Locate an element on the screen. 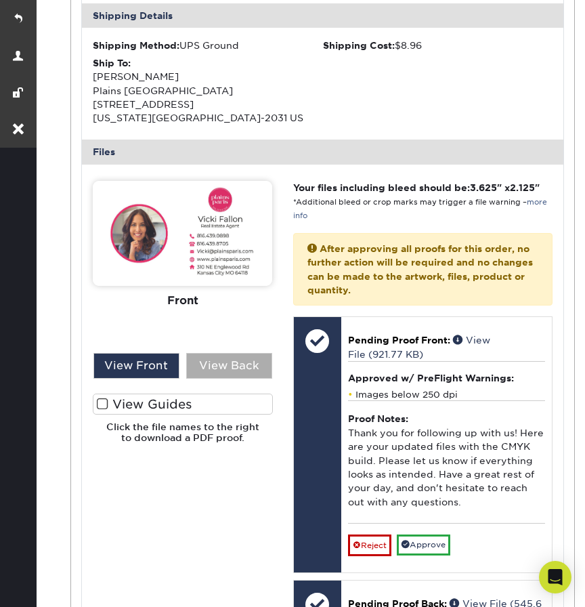 The width and height of the screenshot is (585, 607). span: 2.125 is located at coordinates (522, 188).